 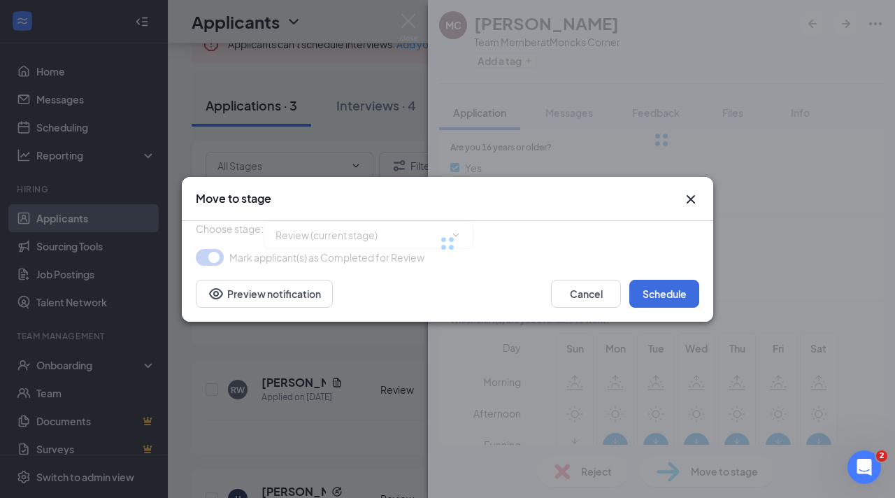 I want to click on svg: Eye, so click(x=216, y=294).